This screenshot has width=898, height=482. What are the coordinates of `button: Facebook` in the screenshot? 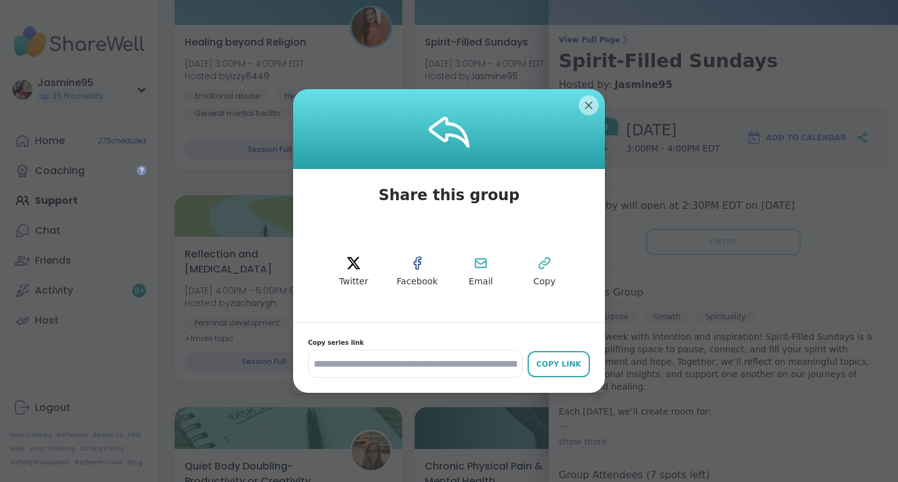 It's located at (417, 272).